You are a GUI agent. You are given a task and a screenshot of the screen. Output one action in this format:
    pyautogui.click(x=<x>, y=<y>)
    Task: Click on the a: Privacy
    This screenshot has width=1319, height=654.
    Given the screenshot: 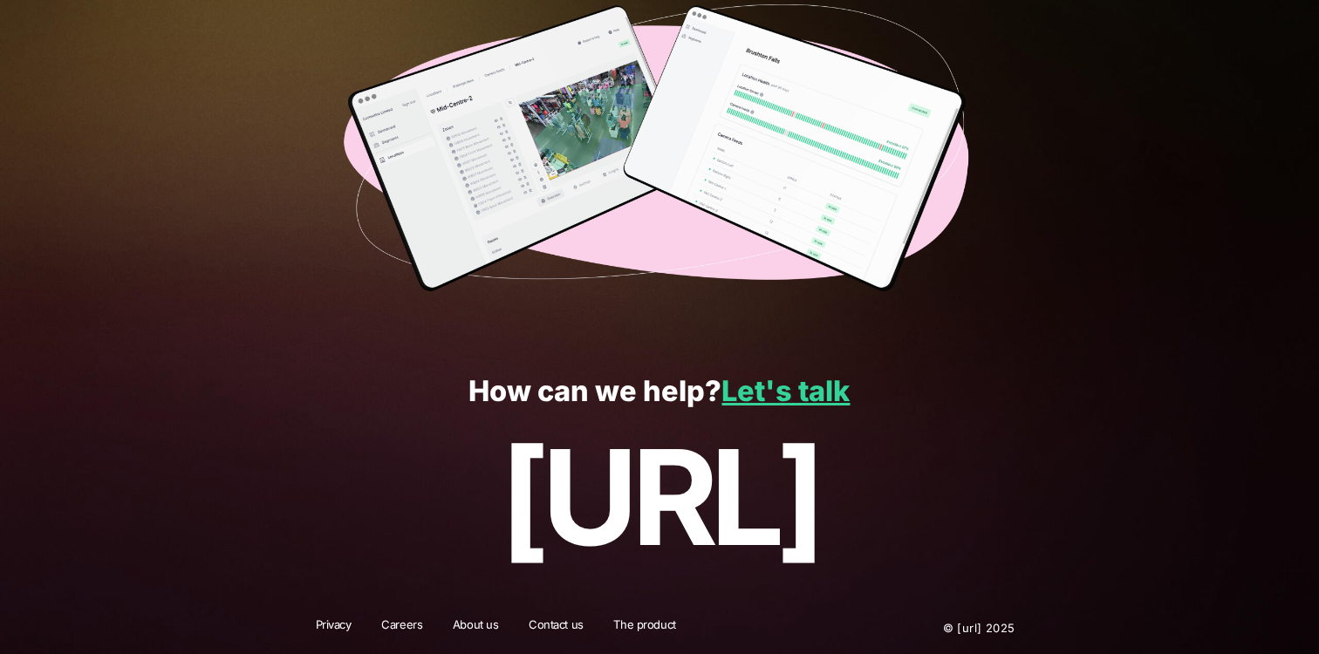 What is the action you would take?
    pyautogui.click(x=333, y=628)
    